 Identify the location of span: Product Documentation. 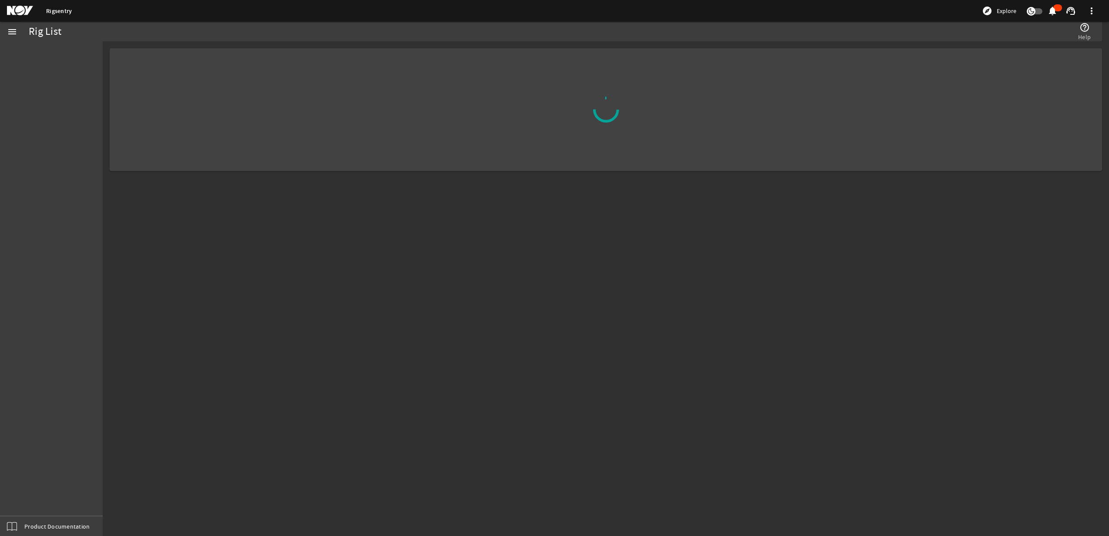
(57, 526).